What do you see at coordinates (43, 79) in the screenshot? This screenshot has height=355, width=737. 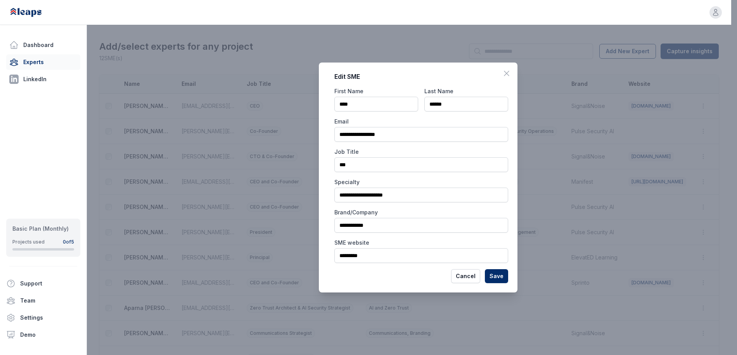 I see `a: LinkedIn` at bounding box center [43, 79].